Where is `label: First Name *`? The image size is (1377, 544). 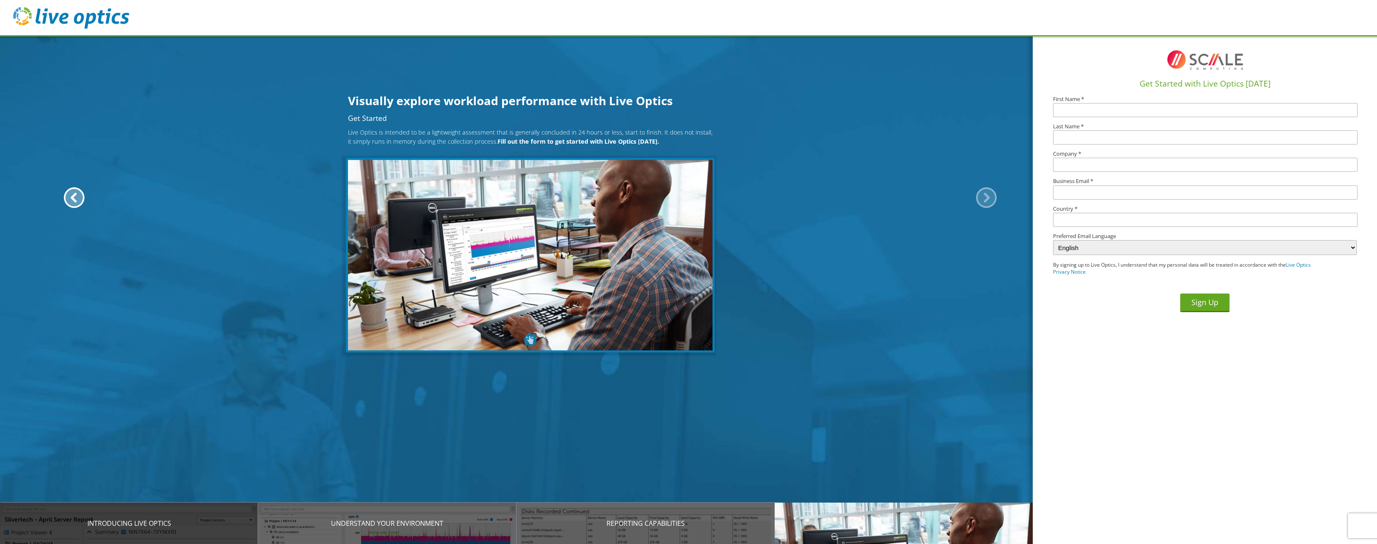
label: First Name * is located at coordinates (1205, 99).